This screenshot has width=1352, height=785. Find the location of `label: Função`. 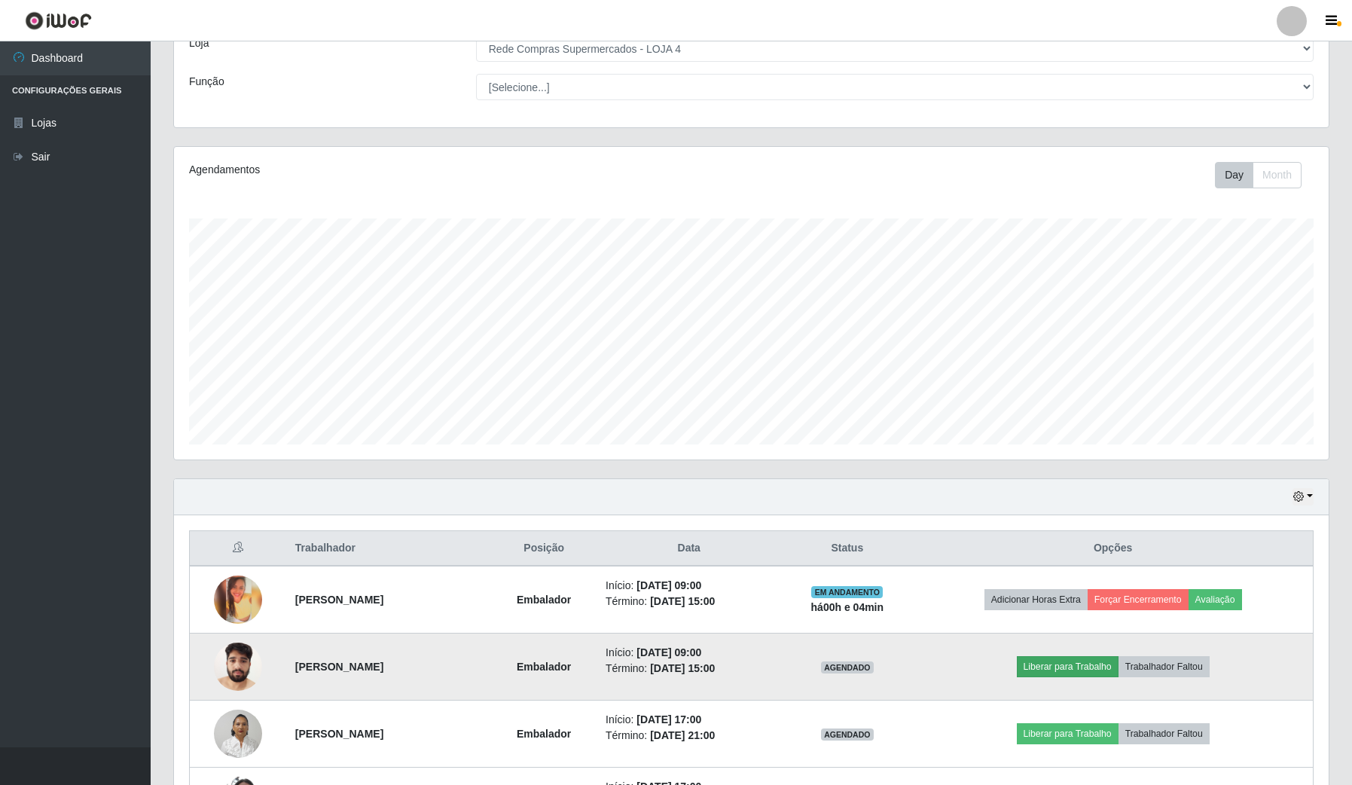

label: Função is located at coordinates (206, 81).